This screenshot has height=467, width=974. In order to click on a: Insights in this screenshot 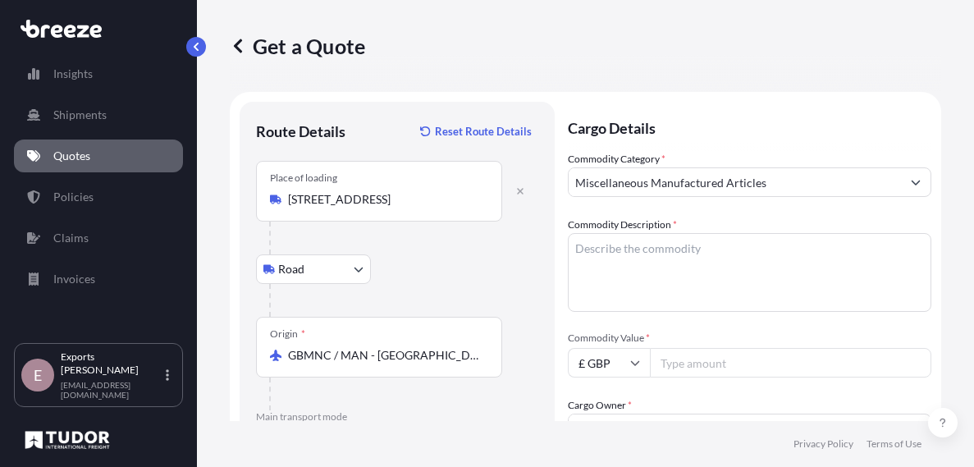, I will do `click(98, 74)`.